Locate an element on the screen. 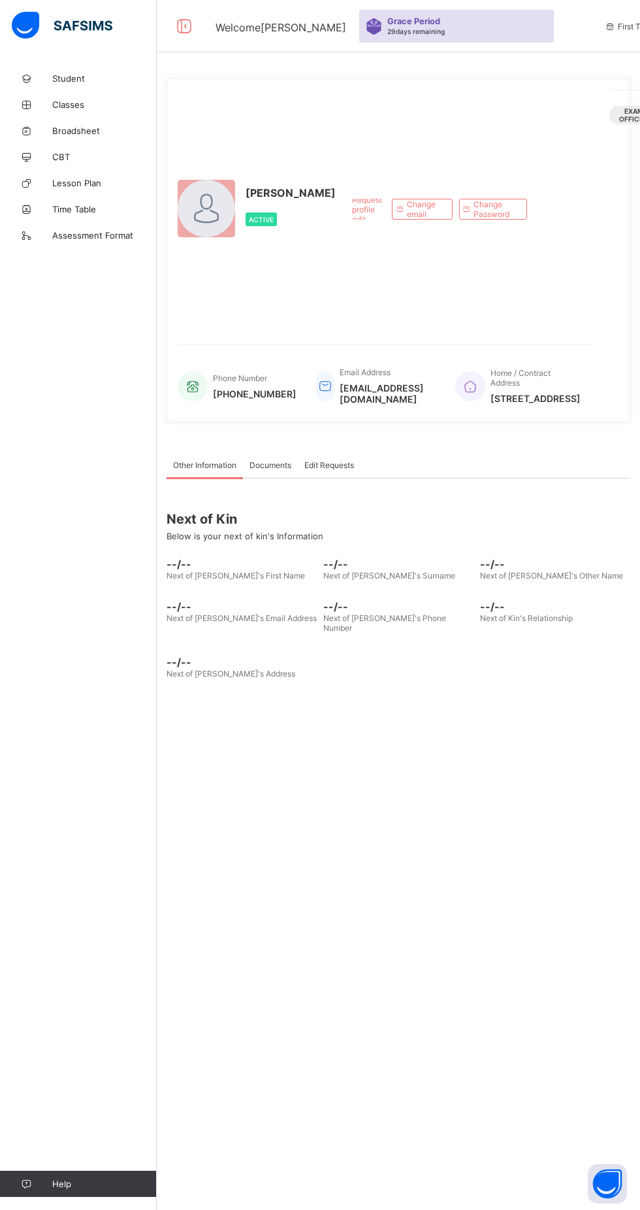 This screenshot has width=640, height=1210. img: sticker-purple.71386a28dfed39d6af7621340158ba97.svg is located at coordinates (374, 26).